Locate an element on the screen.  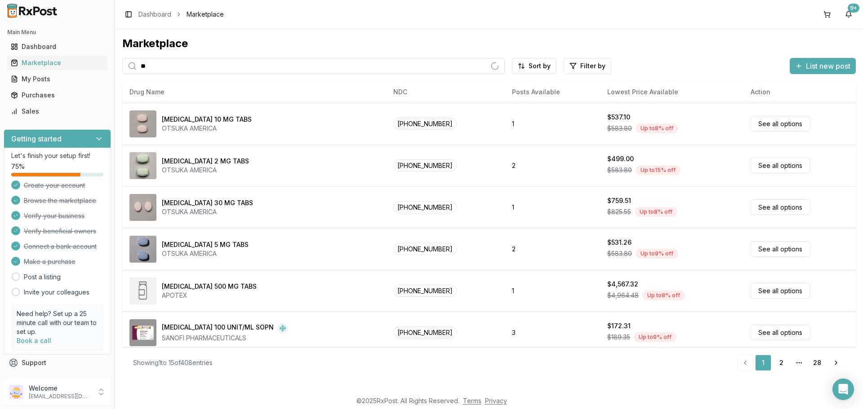
div: $537.10 is located at coordinates (618, 117).